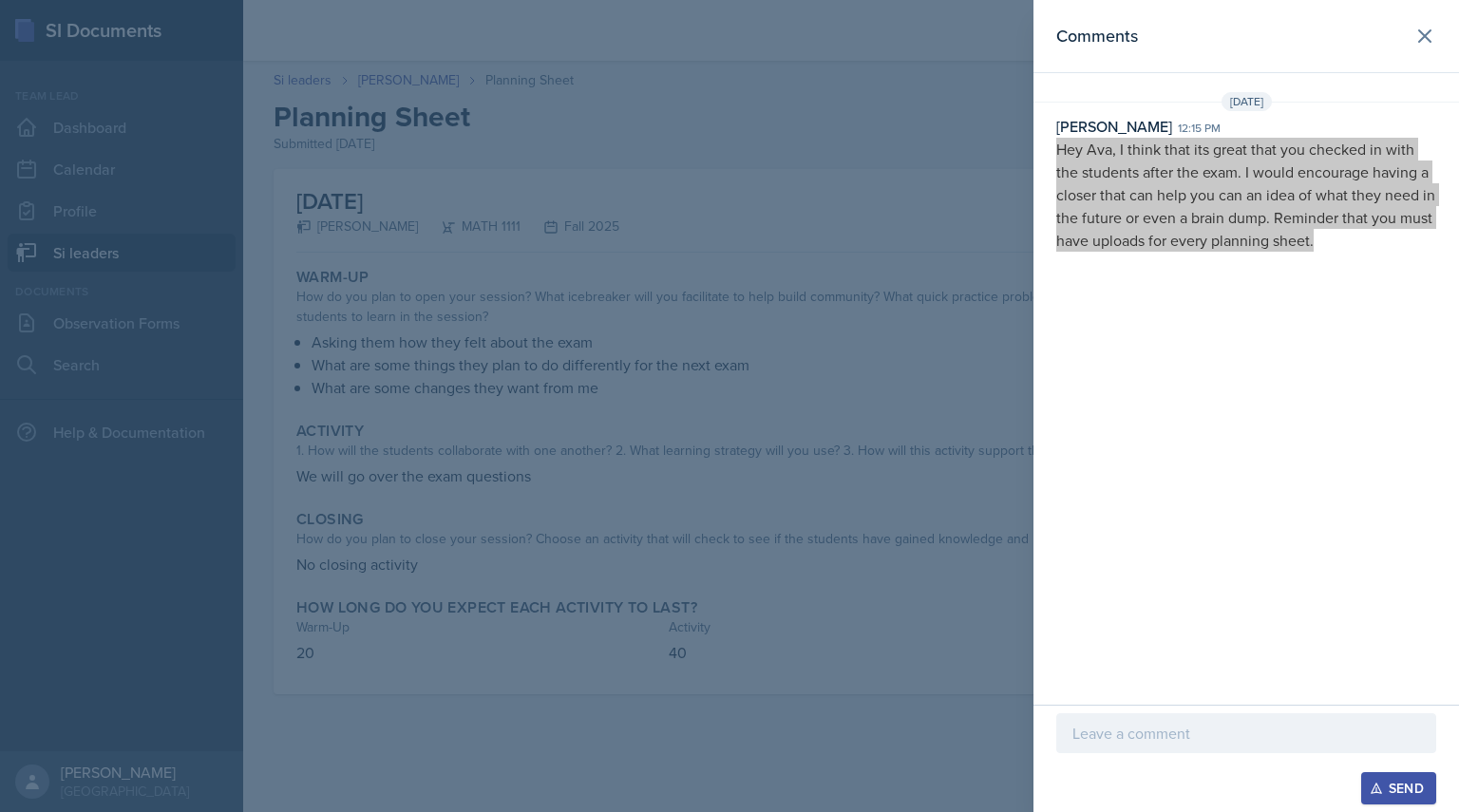 This screenshot has width=1459, height=812. I want to click on div: 12:15 pm, so click(1199, 128).